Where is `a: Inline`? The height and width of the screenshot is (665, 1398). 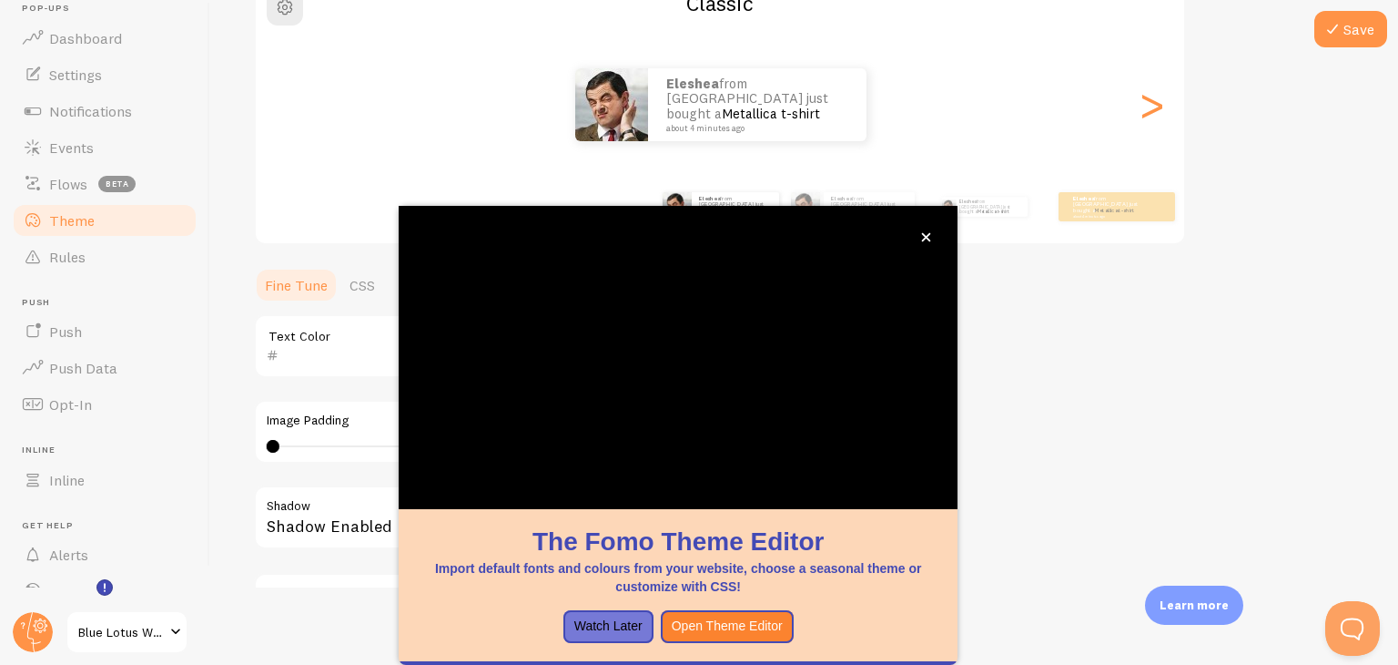 a: Inline is located at coordinates (105, 480).